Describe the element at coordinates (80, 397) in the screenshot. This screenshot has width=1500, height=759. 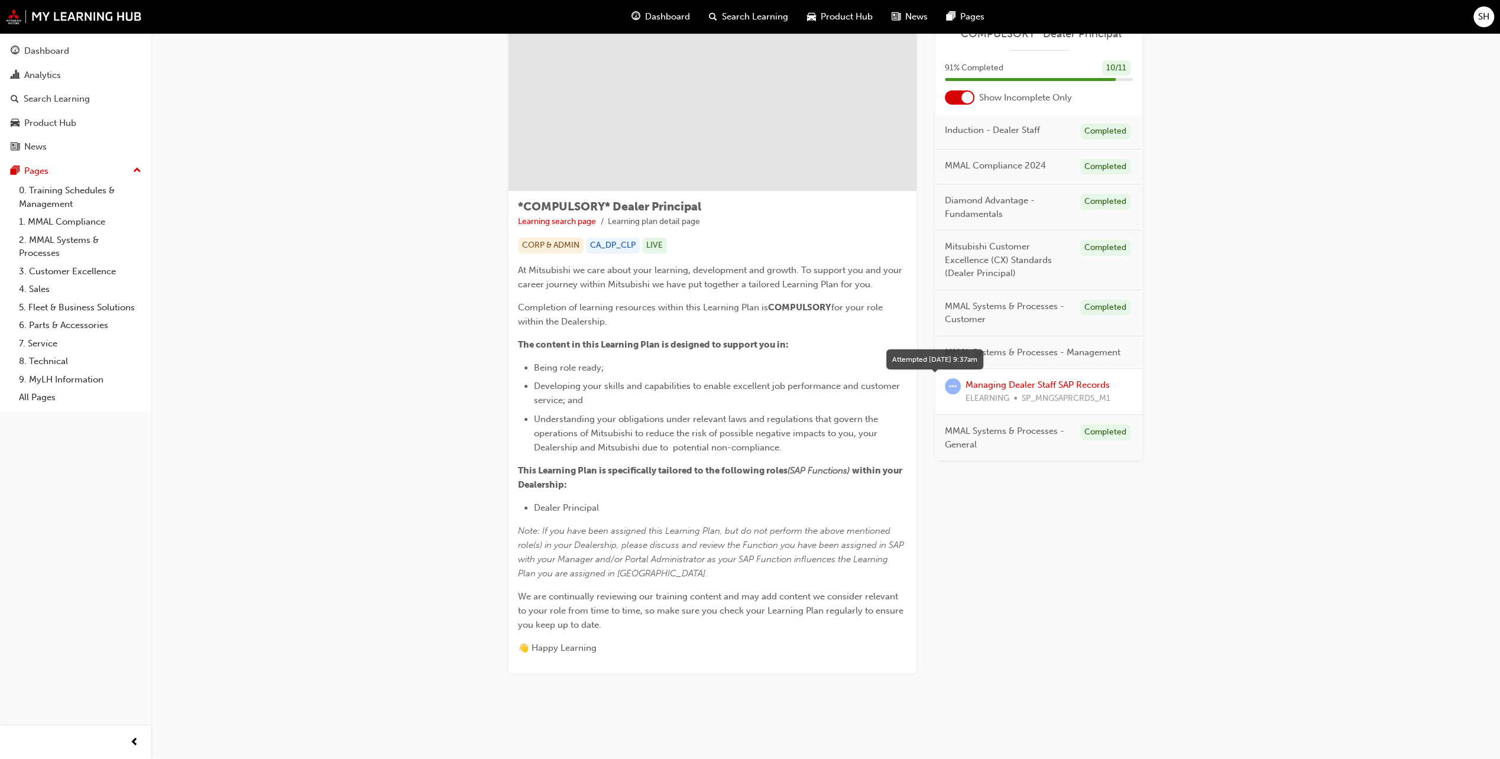
I see `a: All Pages` at that location.